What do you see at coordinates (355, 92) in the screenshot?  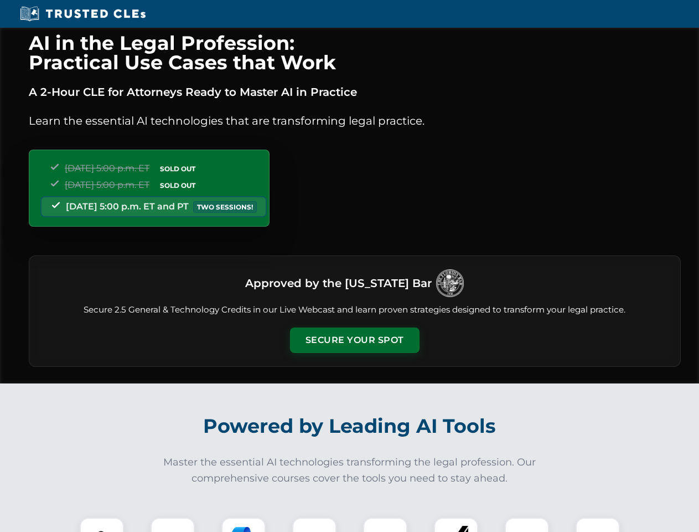 I see `p: A 2-Hour CLE for Attorneys Ready to Master AI in Practice` at bounding box center [355, 92].